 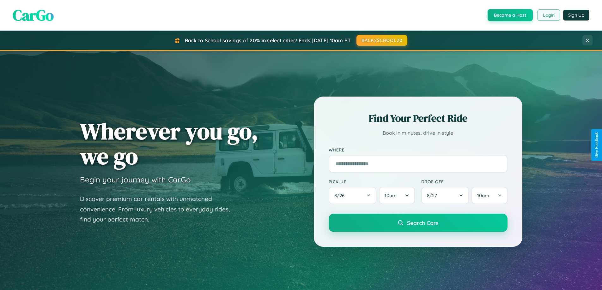 What do you see at coordinates (372, 182) in the screenshot?
I see `label: Pick-up` at bounding box center [372, 182].